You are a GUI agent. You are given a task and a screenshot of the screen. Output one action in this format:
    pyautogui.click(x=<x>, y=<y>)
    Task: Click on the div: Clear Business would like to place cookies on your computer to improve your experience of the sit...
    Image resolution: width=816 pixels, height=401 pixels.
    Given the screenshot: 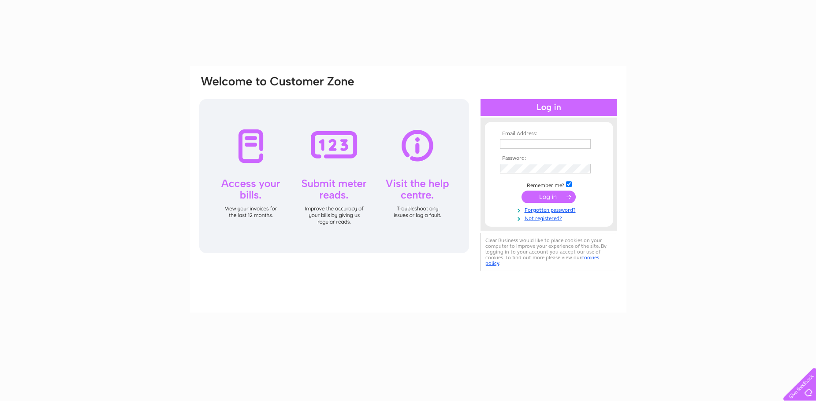 What is the action you would take?
    pyautogui.click(x=549, y=252)
    